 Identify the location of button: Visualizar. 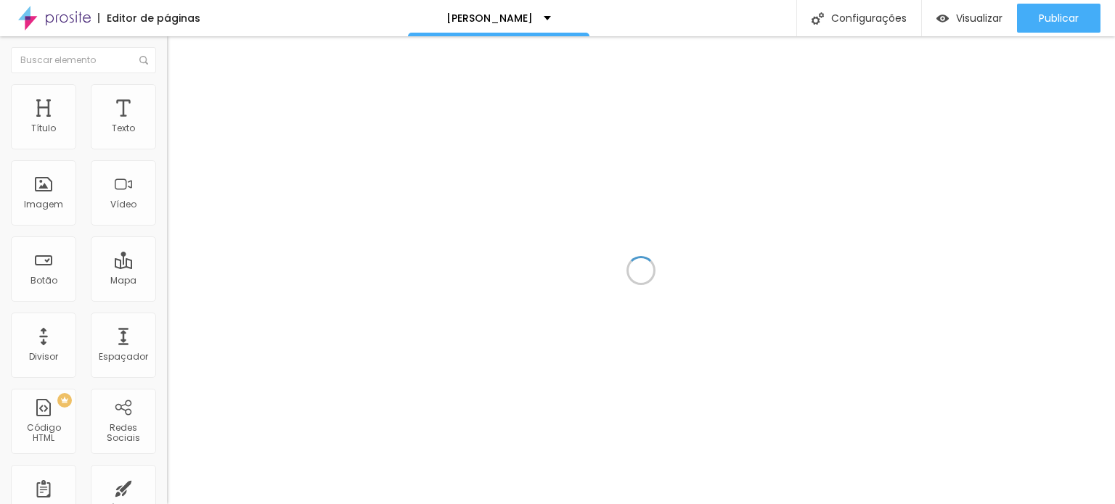
(969, 18).